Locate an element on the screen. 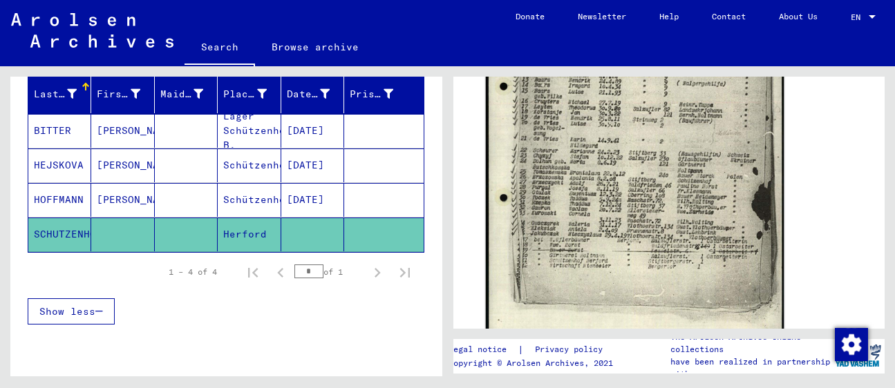 The width and height of the screenshot is (895, 388). button: Previous page is located at coordinates (281, 272).